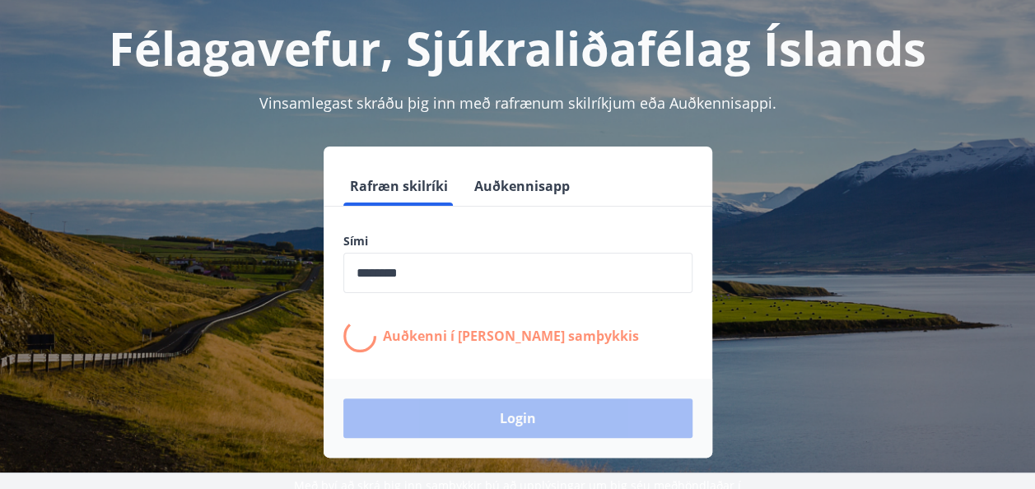 This screenshot has height=489, width=1035. Describe the element at coordinates (518, 103) in the screenshot. I see `span: Vinsamlegast skráðu þig inn með rafrænum skilríkjum eða Auðkennisappi.` at that location.